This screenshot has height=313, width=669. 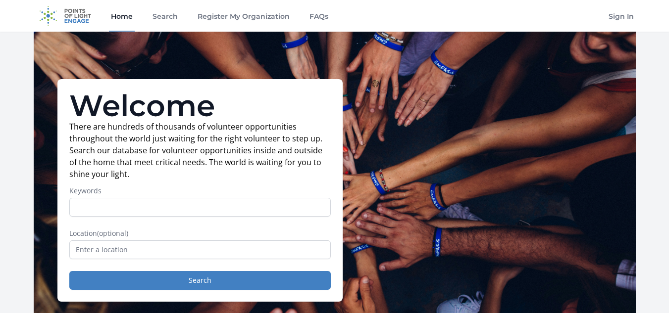 I want to click on input: Enter a location, so click(x=200, y=250).